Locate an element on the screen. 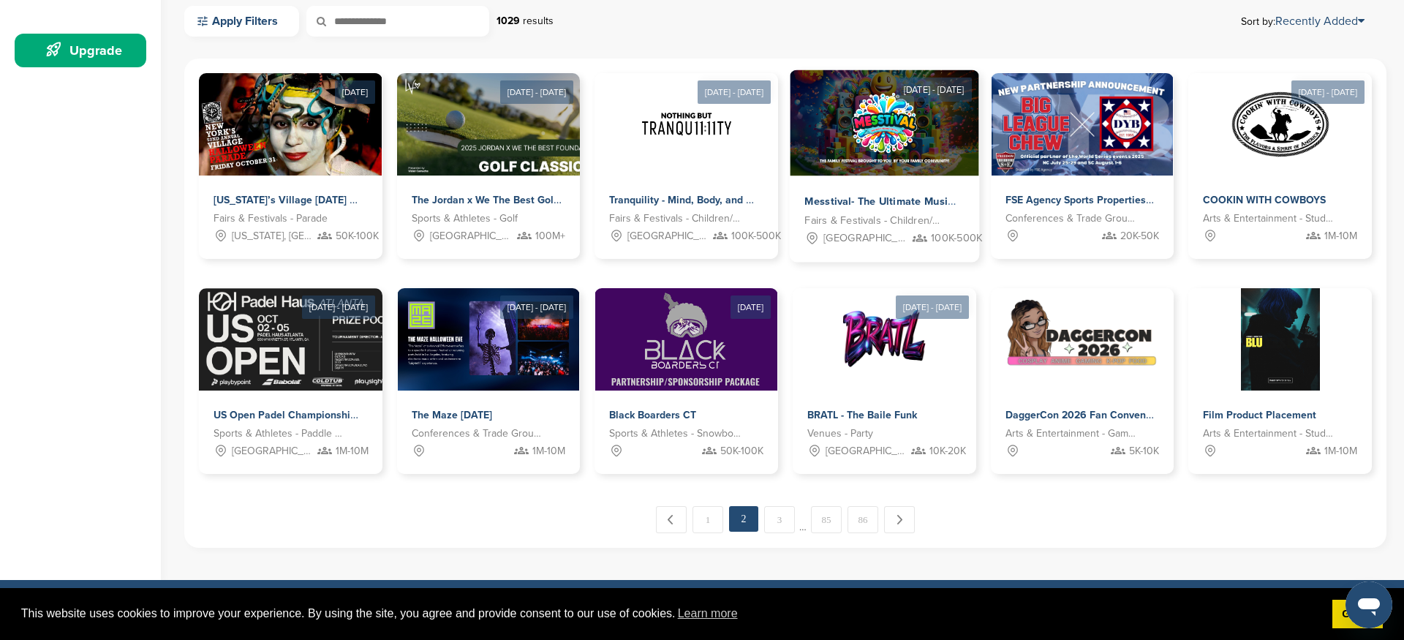 This screenshot has height=640, width=1404. a: Upgrade is located at coordinates (80, 50).